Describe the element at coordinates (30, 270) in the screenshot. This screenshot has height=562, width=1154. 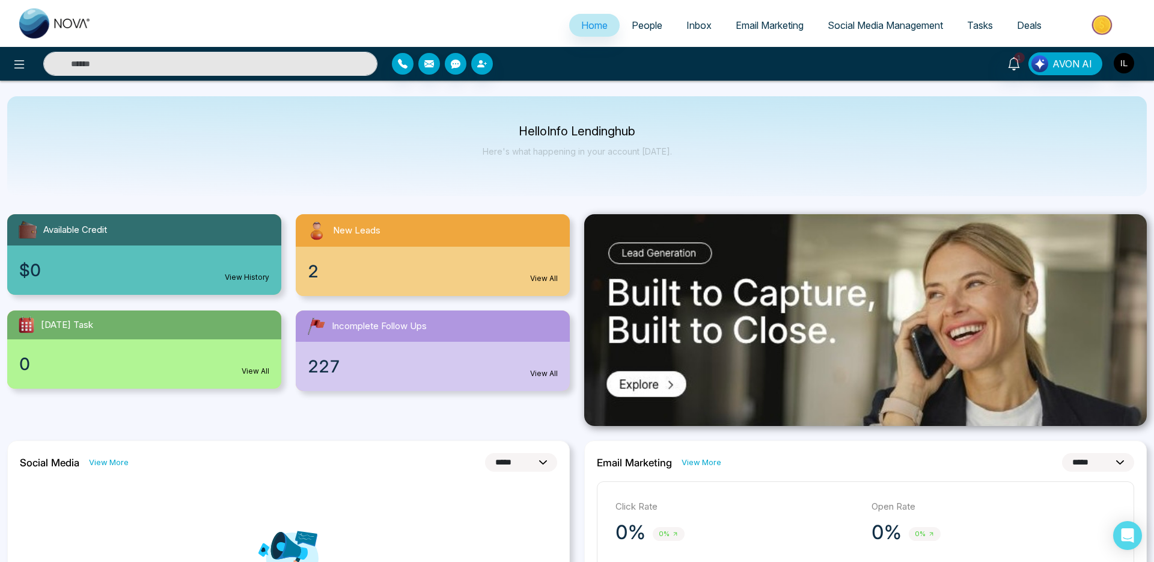
I see `span: $0` at that location.